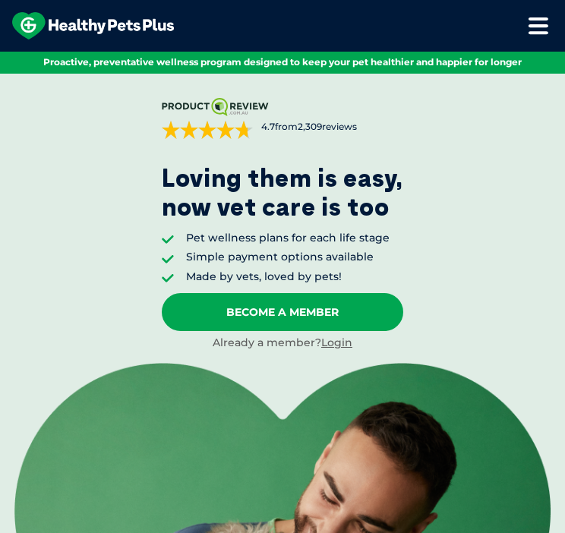 This screenshot has width=565, height=533. What do you see at coordinates (207, 130) in the screenshot?
I see `div: 4.7 out of 5 stars` at bounding box center [207, 130].